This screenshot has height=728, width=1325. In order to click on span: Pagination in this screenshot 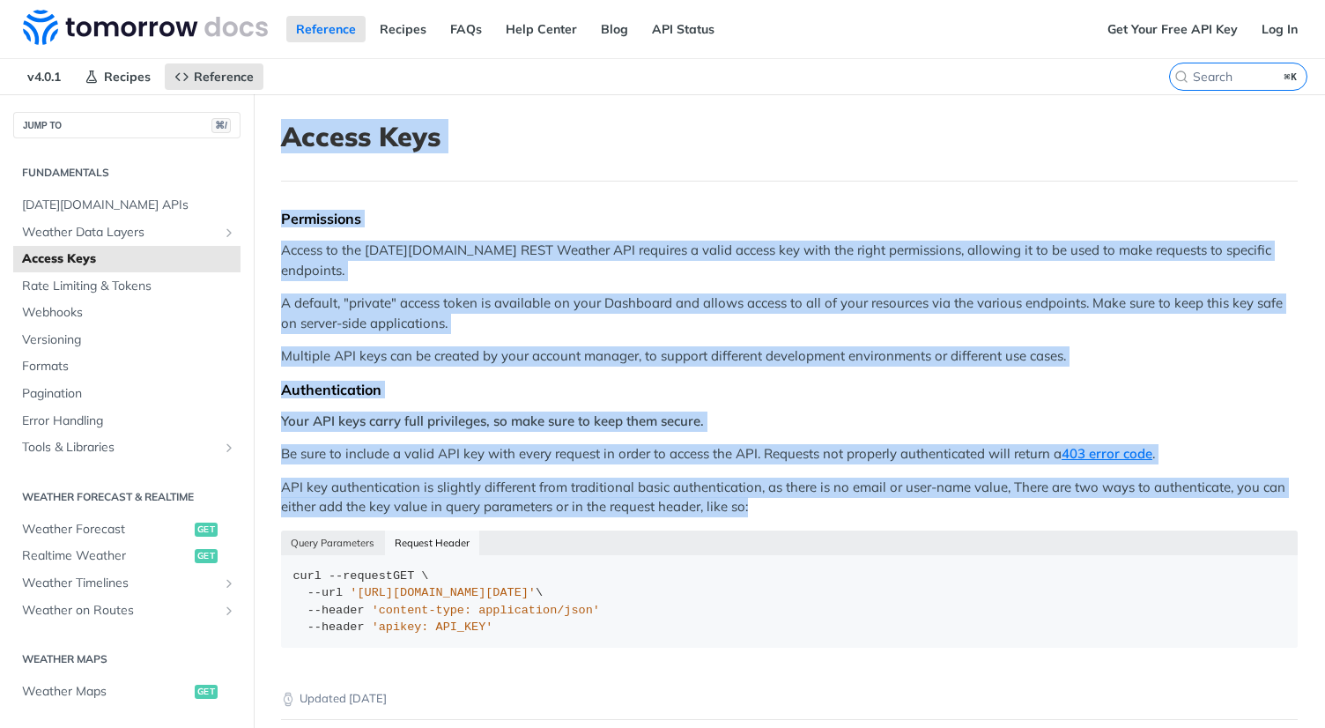, I will do `click(129, 394)`.